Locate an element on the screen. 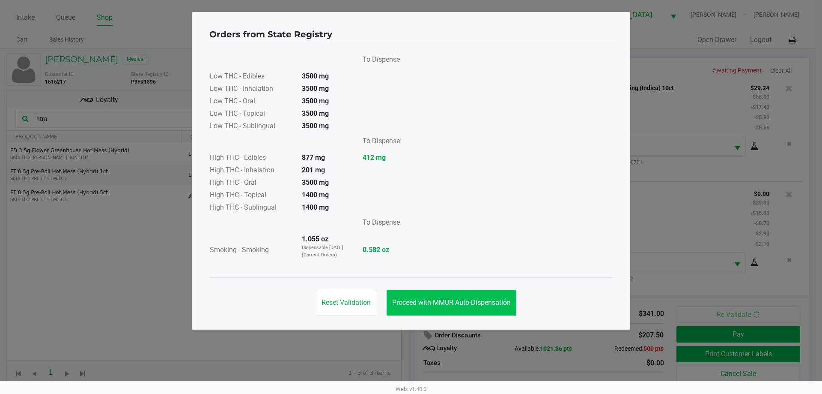 This screenshot has height=394, width=822. h4: Orders from State Registry is located at coordinates (271, 34).